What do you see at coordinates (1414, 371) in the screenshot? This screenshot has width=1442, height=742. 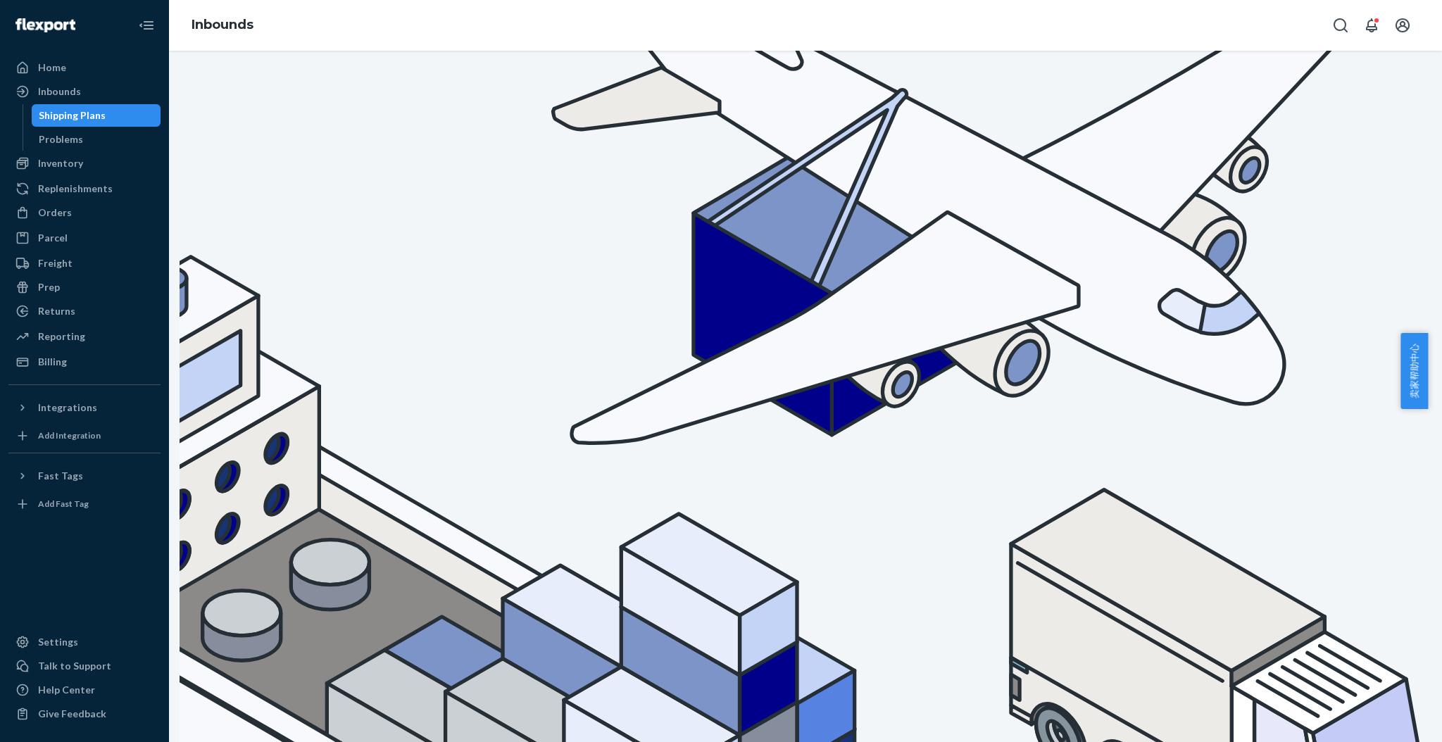 I see `button: 卖家帮助中心` at bounding box center [1414, 371].